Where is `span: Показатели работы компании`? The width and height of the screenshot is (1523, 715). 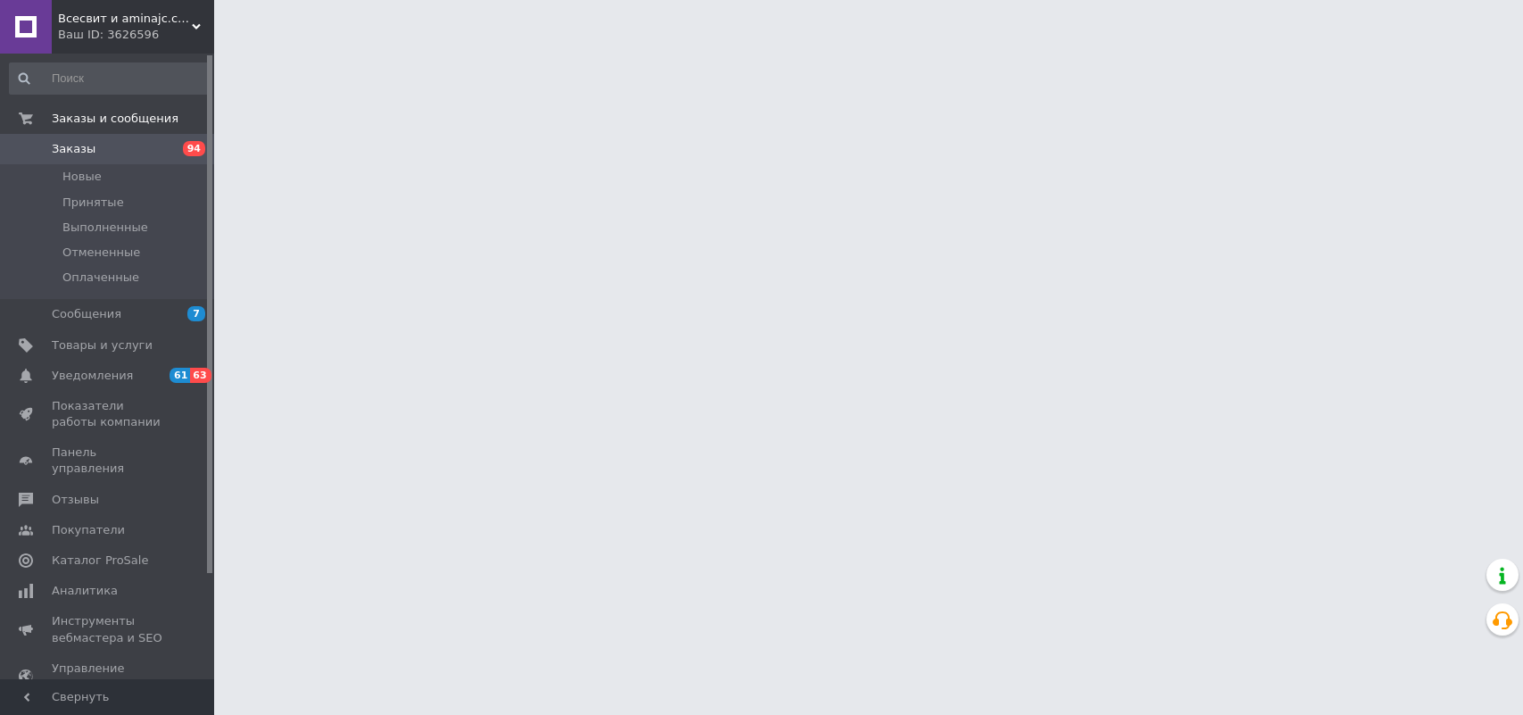 span: Показатели работы компании is located at coordinates (108, 414).